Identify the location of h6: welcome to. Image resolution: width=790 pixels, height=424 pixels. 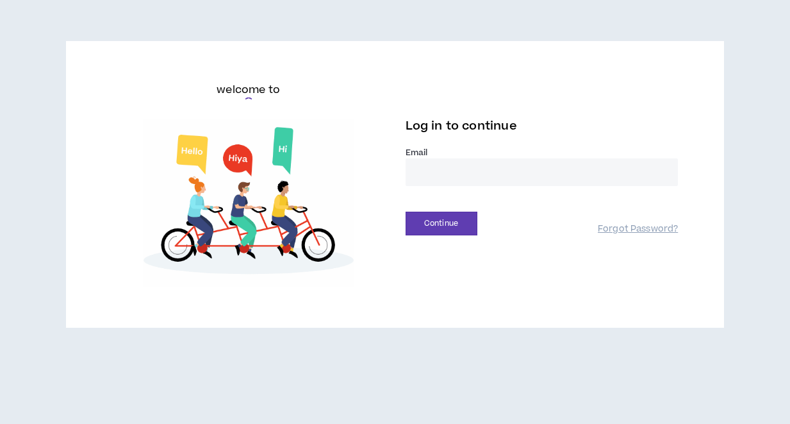
(248, 90).